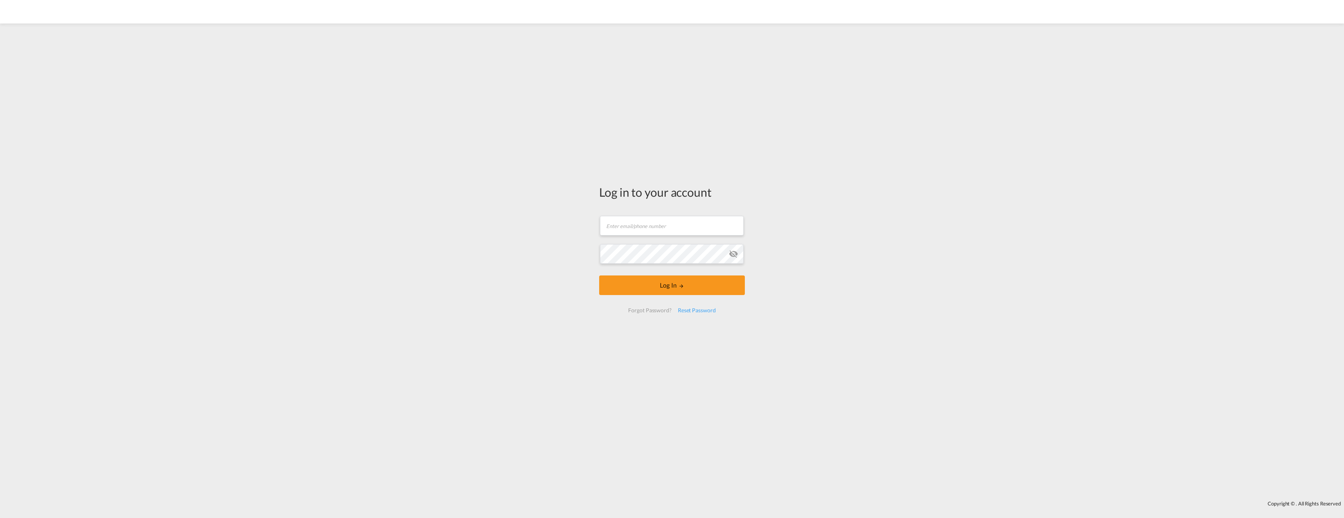  I want to click on div: Reset Password, so click(697, 310).